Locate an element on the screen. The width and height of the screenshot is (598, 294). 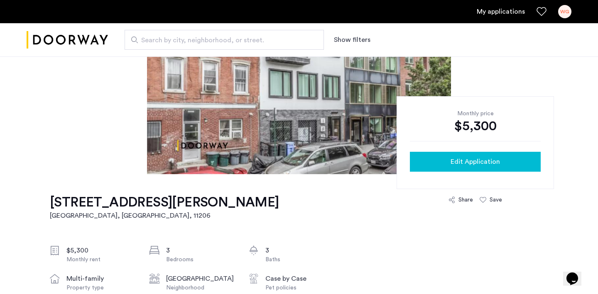
span: Edit Application is located at coordinates (475, 162).